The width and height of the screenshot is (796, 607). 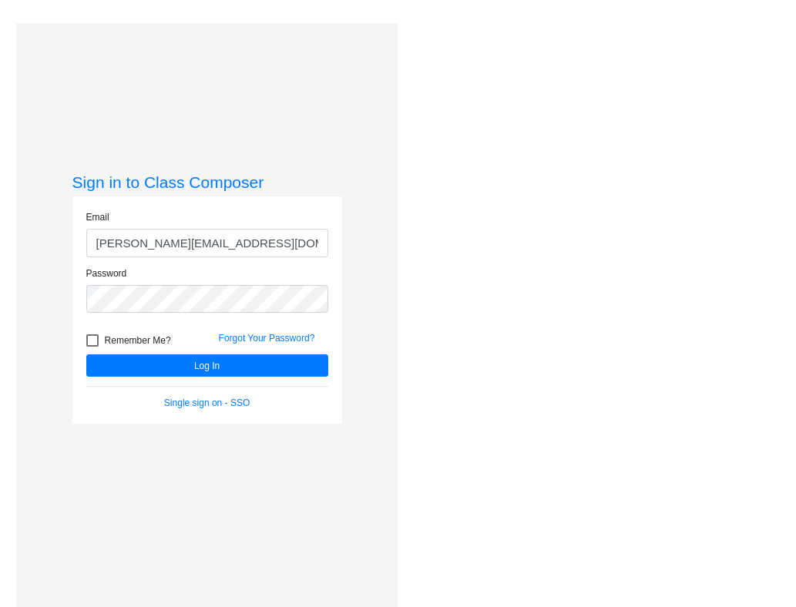 I want to click on h3: Sign in to Class Composer, so click(x=207, y=182).